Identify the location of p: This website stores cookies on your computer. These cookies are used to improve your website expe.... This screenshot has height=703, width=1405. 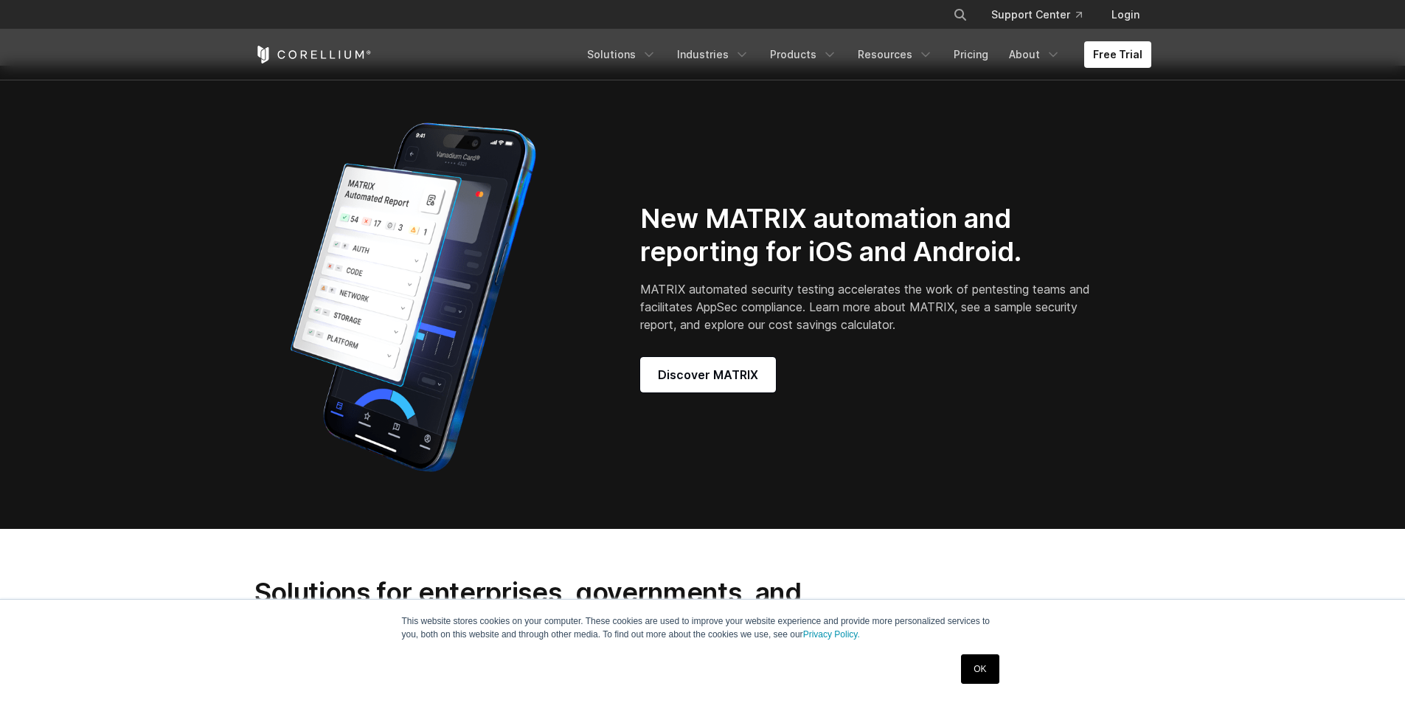
(703, 628).